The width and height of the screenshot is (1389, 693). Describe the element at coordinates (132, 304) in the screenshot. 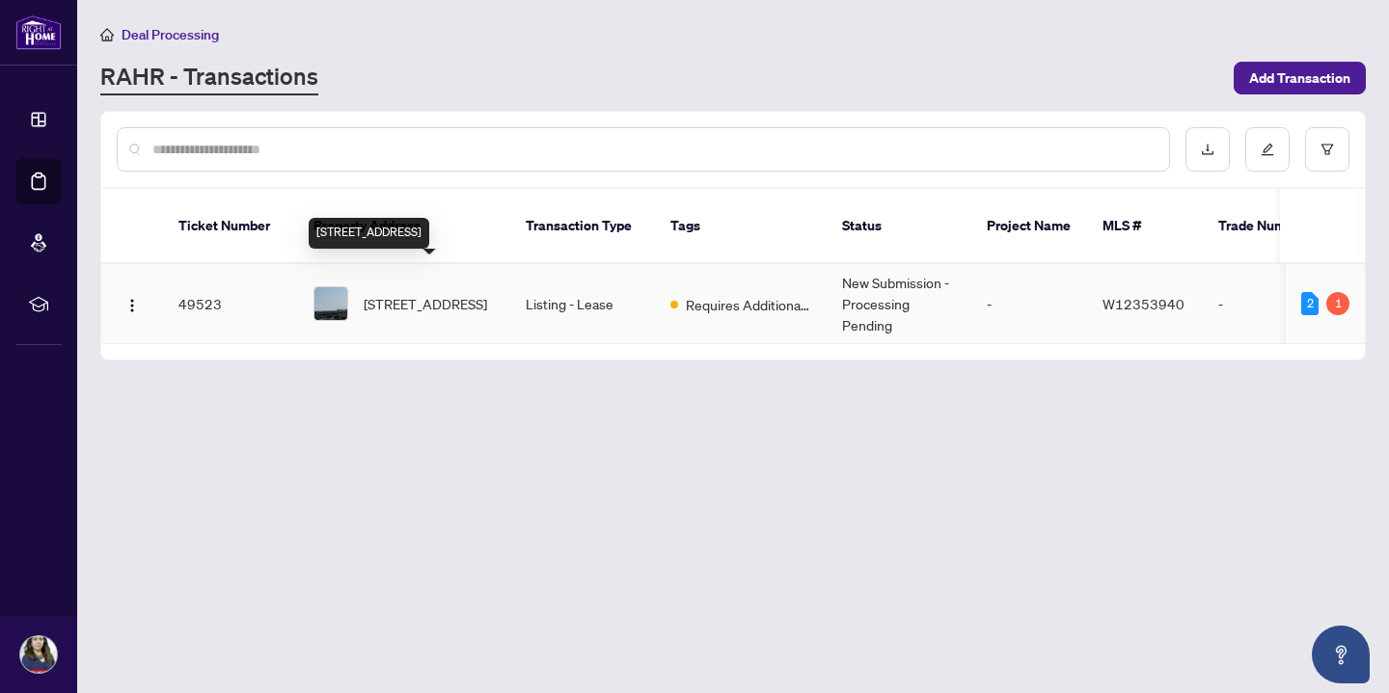

I see `button: Logo` at that location.